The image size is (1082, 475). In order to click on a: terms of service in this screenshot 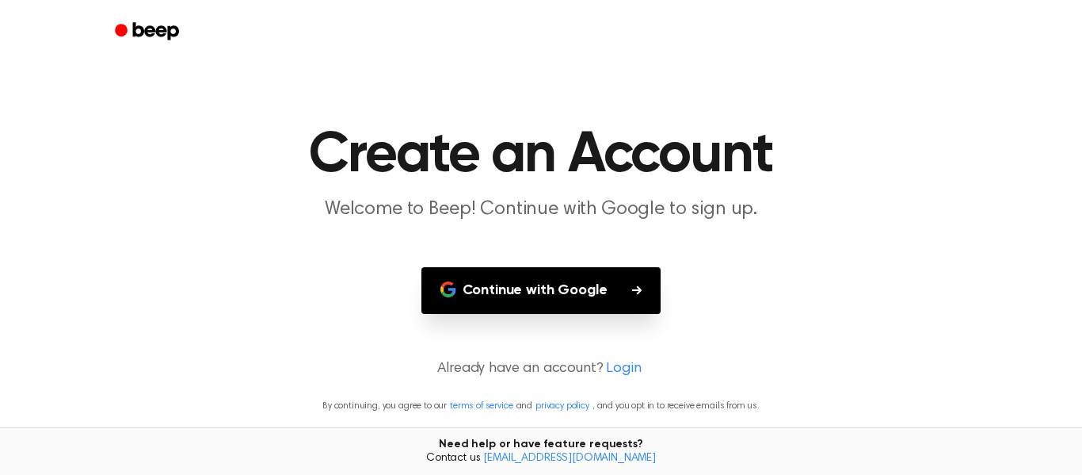, I will do `click(481, 406)`.